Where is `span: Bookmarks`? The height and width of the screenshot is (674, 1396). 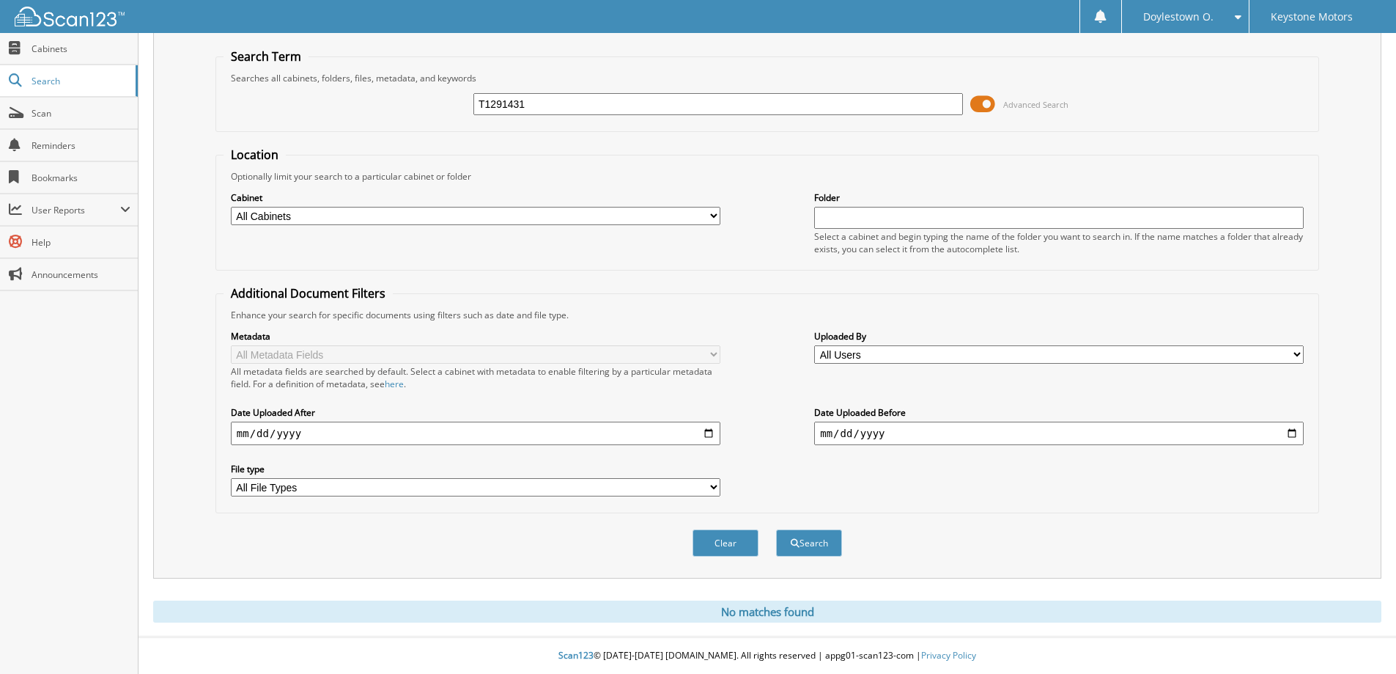 span: Bookmarks is located at coordinates (81, 177).